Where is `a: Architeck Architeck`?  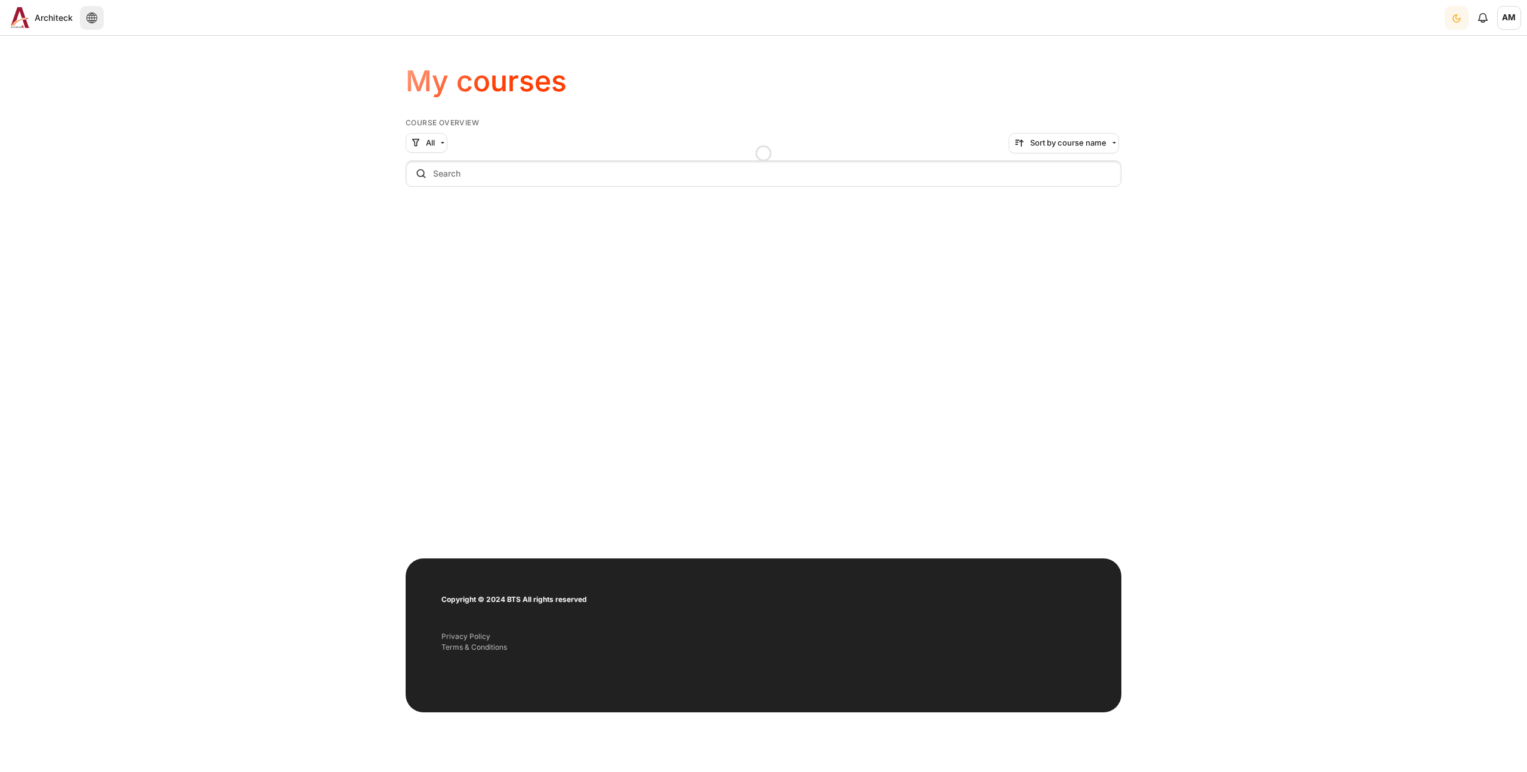
a: Architeck Architeck is located at coordinates (39, 17).